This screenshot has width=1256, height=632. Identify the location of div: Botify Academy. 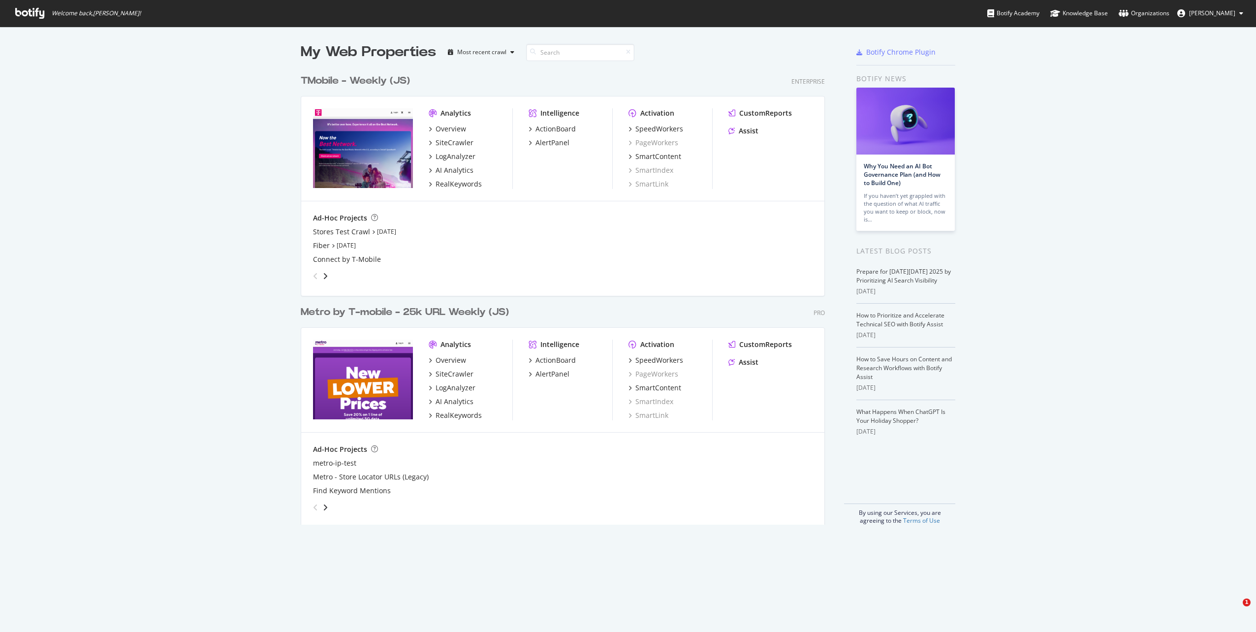
(1013, 13).